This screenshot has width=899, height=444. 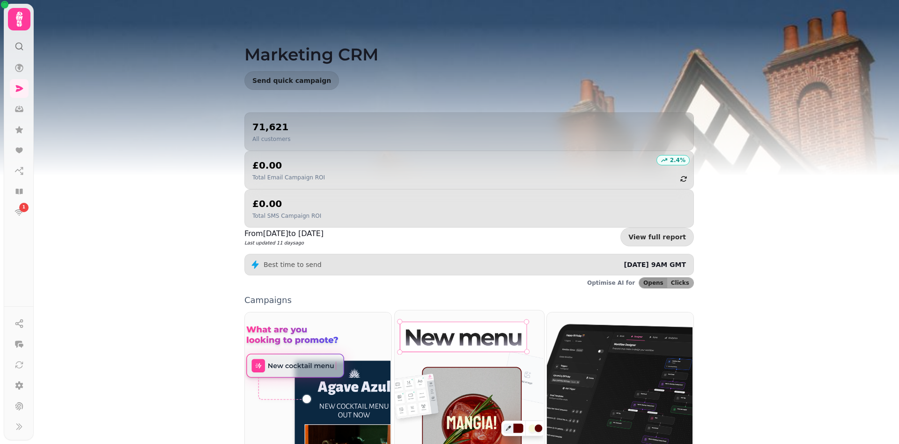 I want to click on p: All customers, so click(x=271, y=139).